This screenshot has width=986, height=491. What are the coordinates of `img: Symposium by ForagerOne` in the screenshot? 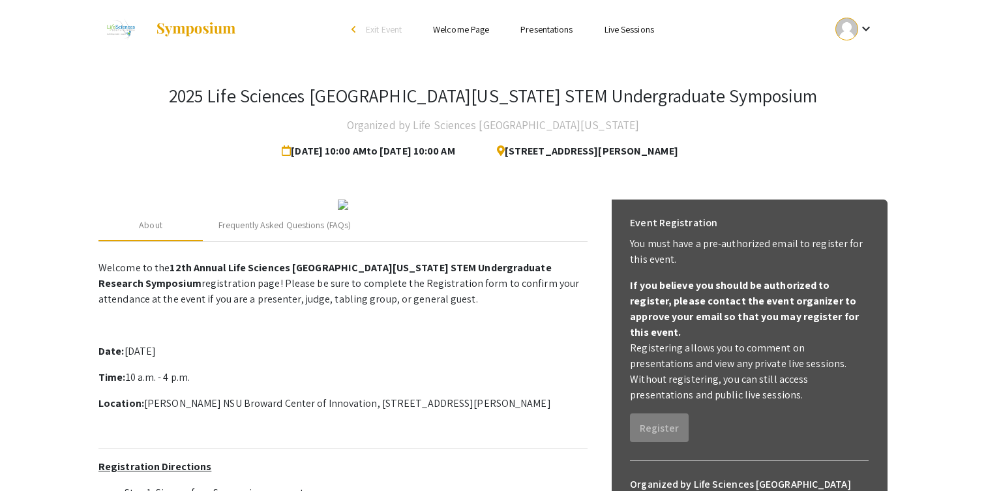 It's located at (196, 29).